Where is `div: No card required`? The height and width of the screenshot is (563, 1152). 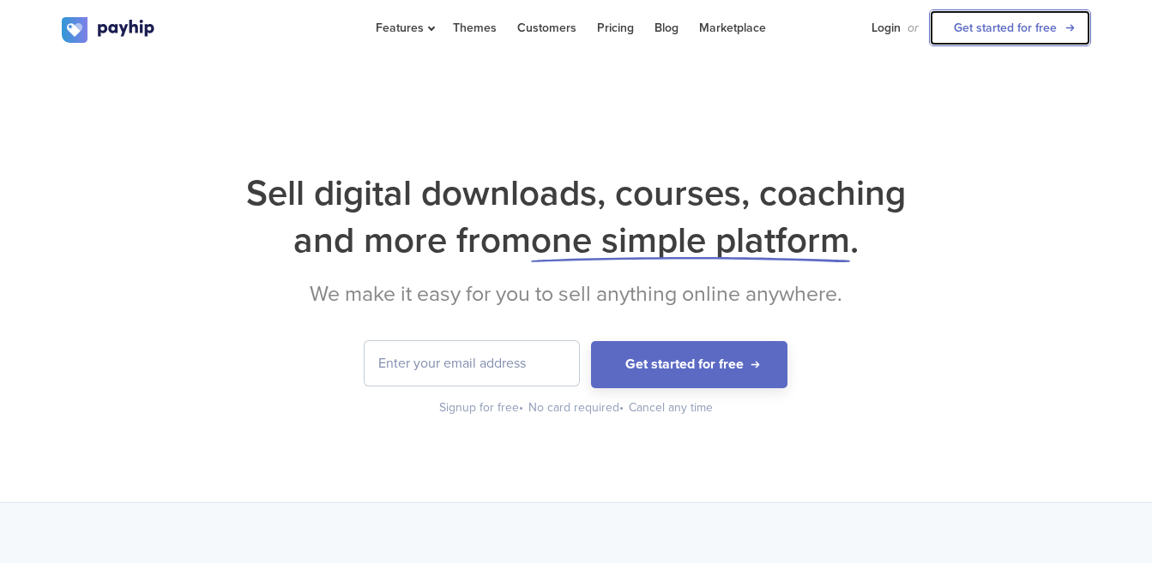 div: No card required is located at coordinates (576, 408).